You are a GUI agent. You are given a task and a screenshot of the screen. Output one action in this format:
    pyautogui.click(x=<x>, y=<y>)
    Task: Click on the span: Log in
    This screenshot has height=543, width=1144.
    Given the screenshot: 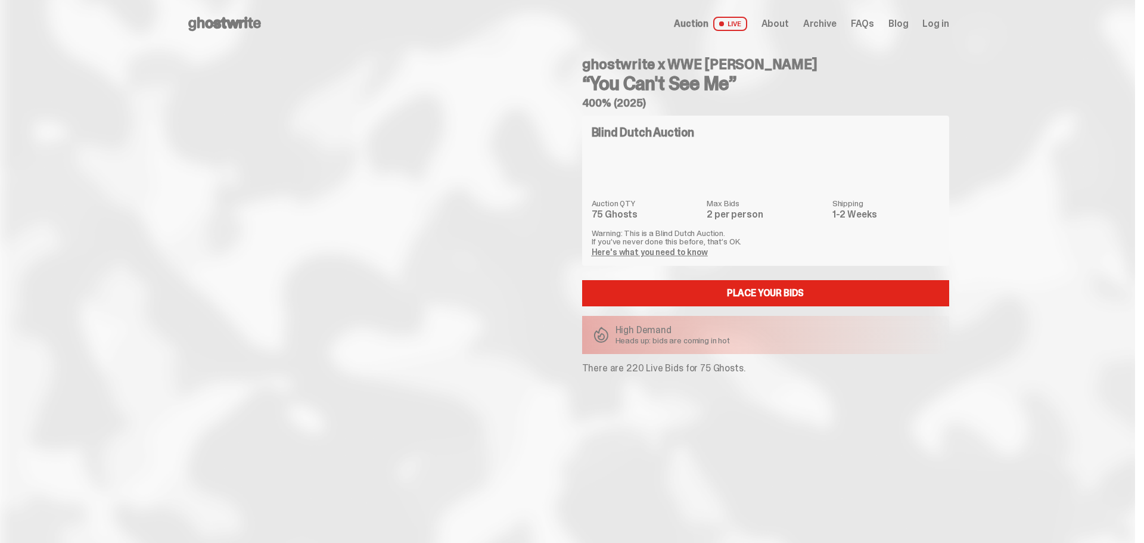 What is the action you would take?
    pyautogui.click(x=935, y=24)
    